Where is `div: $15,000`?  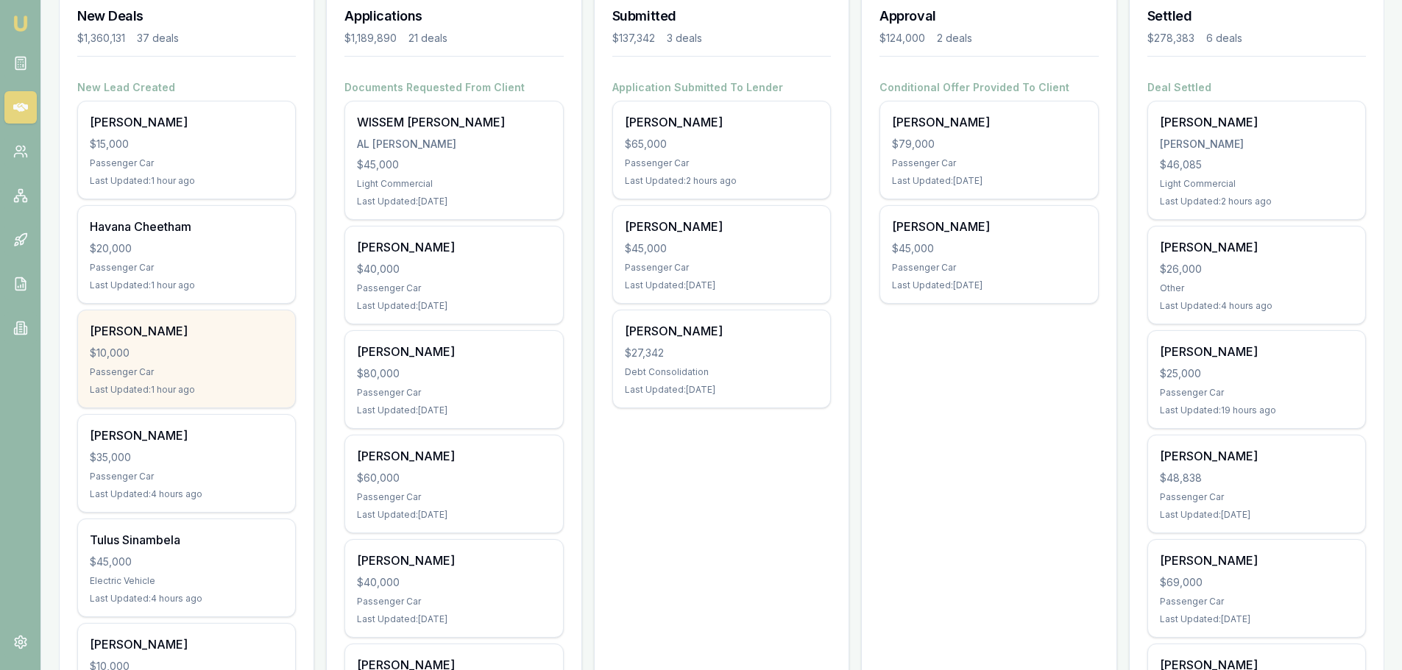 div: $15,000 is located at coordinates (186, 144).